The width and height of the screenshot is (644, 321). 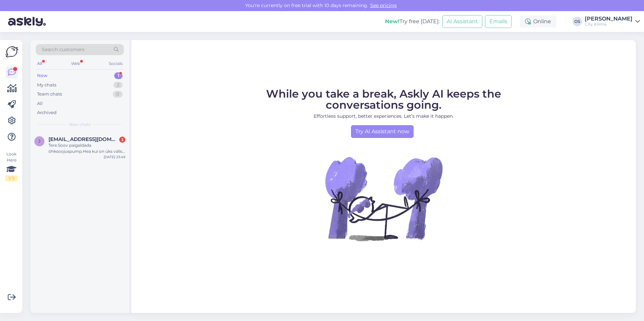 I want to click on div: City Kliima, so click(x=609, y=24).